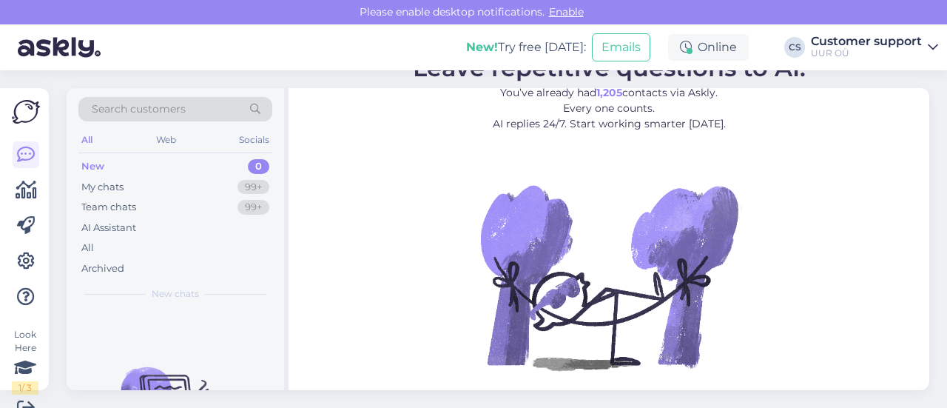 Image resolution: width=947 pixels, height=408 pixels. I want to click on div: UUR OÜ, so click(866, 53).